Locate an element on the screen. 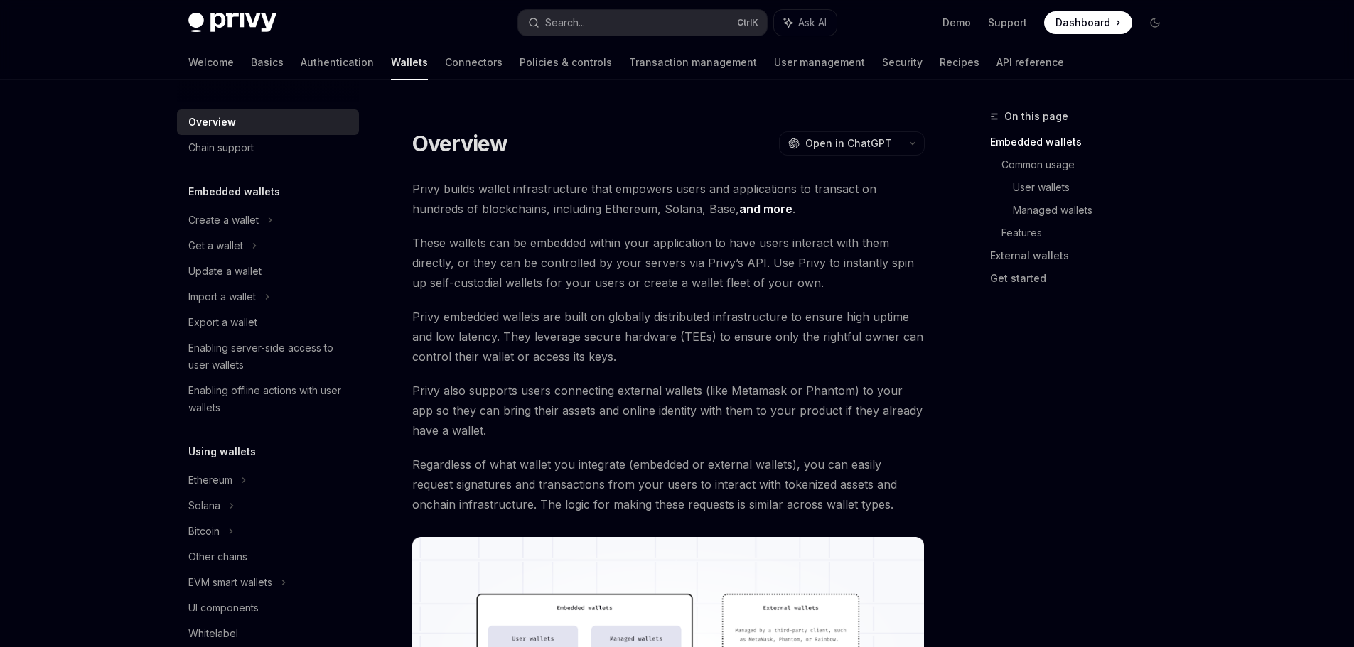 This screenshot has width=1354, height=647. div: Enabling server-side access to user wallets is located at coordinates (269, 357).